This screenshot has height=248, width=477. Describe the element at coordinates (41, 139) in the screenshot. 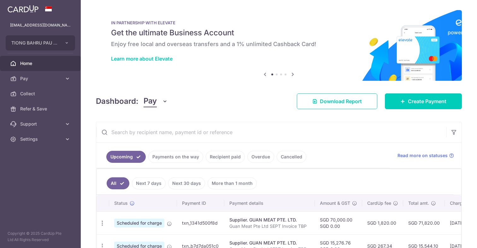

I see `span: Settings` at that location.